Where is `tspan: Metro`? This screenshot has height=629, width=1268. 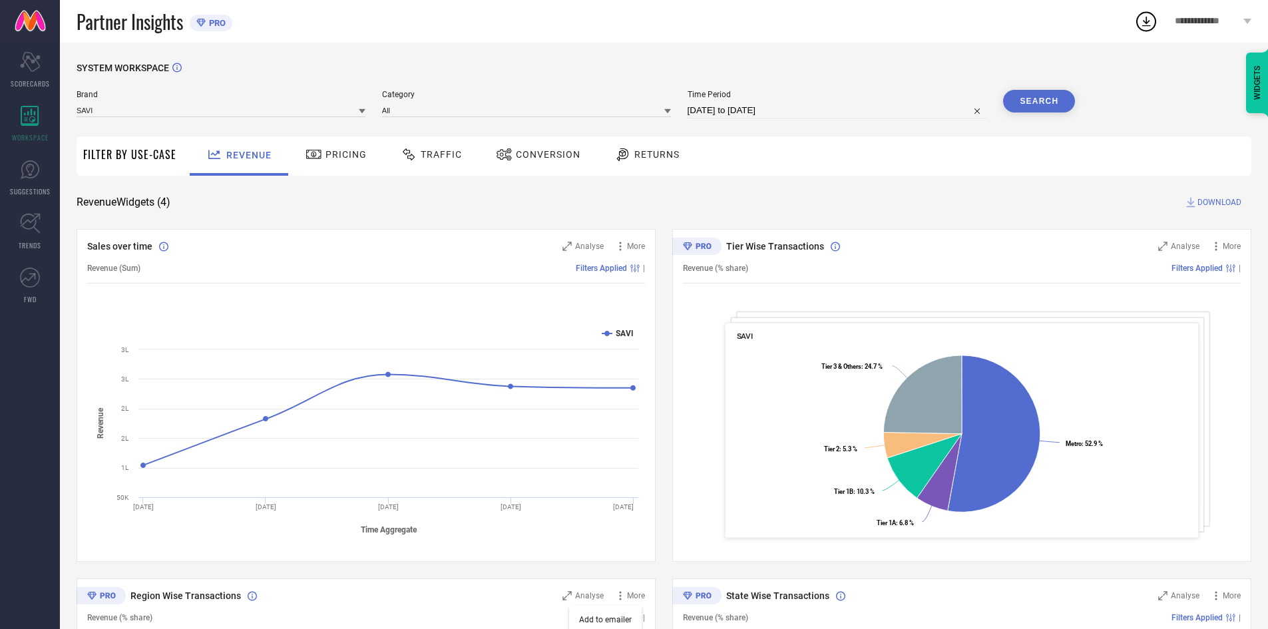 tspan: Metro is located at coordinates (1074, 443).